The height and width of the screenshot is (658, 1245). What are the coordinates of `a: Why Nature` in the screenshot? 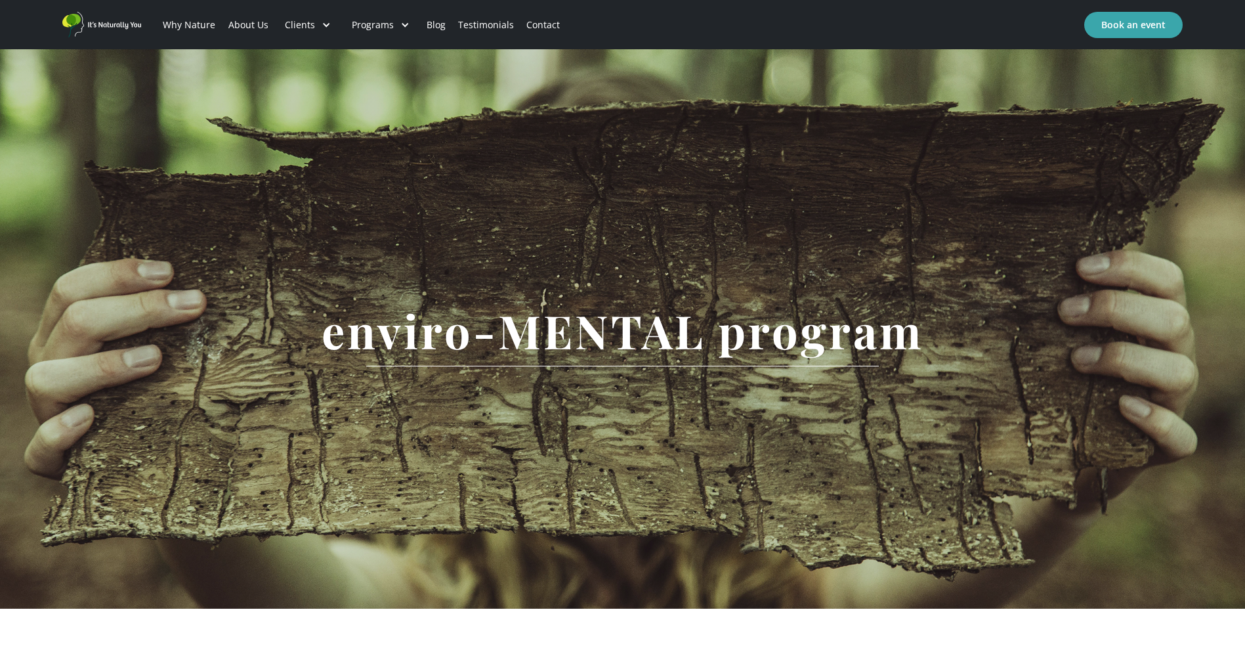 It's located at (189, 25).